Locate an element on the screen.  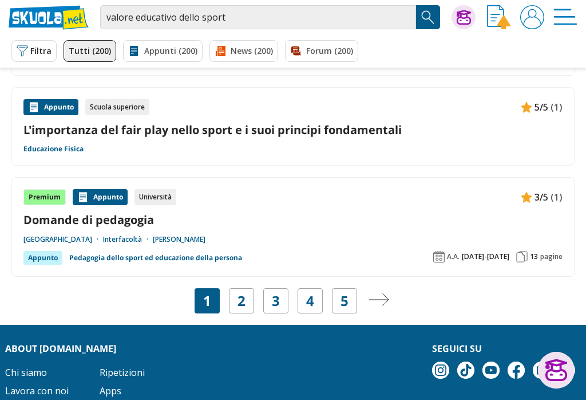
button: Search Button is located at coordinates (428, 17).